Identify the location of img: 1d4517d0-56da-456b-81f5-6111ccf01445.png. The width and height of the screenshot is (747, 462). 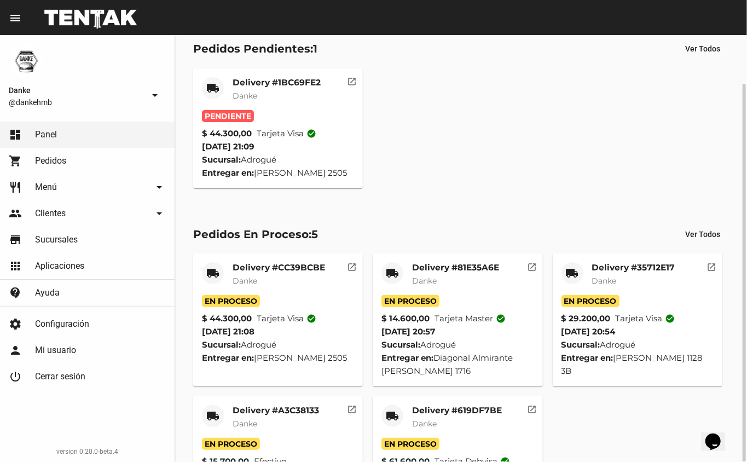
(26, 61).